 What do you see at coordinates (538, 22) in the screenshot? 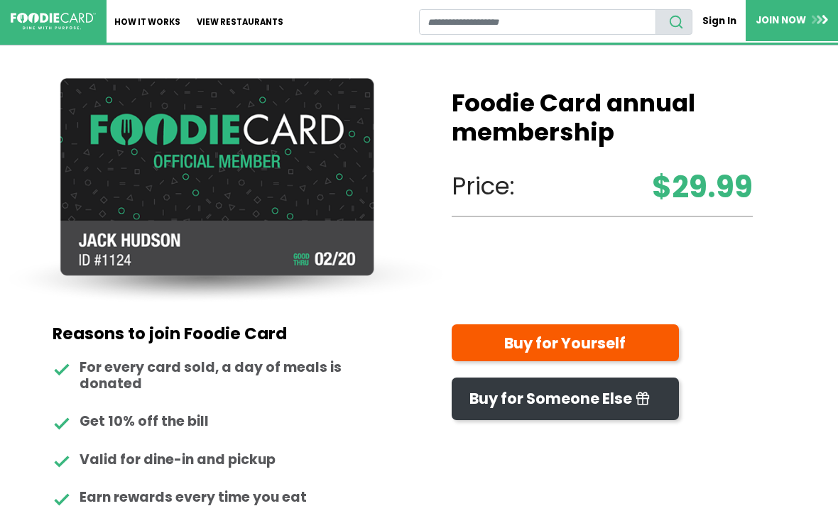
I see `input: restaurant search` at bounding box center [538, 22].